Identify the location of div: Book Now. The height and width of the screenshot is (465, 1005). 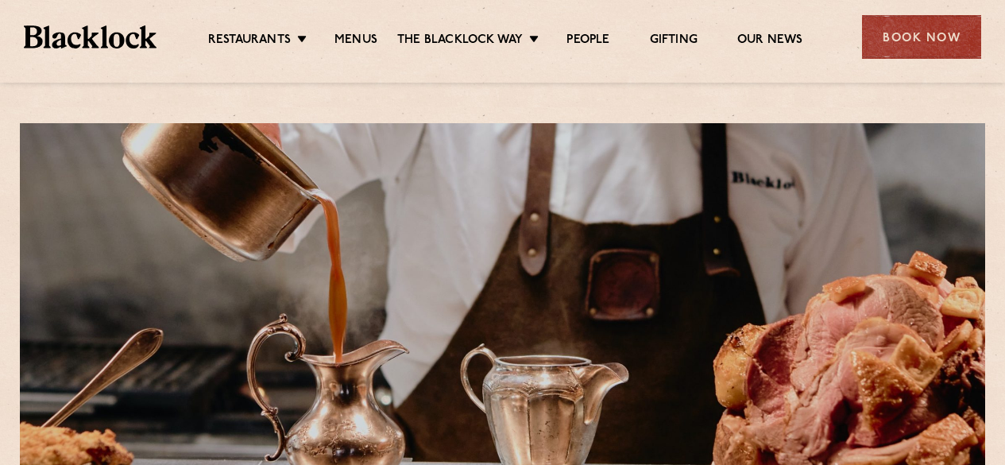
(922, 37).